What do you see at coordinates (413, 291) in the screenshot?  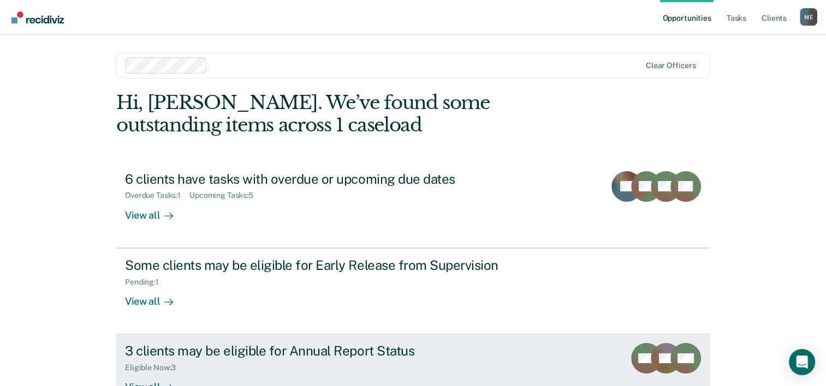 I see `a: Some clients may be eligible for Early Release from SupervisionPending:1View all` at bounding box center [413, 291].